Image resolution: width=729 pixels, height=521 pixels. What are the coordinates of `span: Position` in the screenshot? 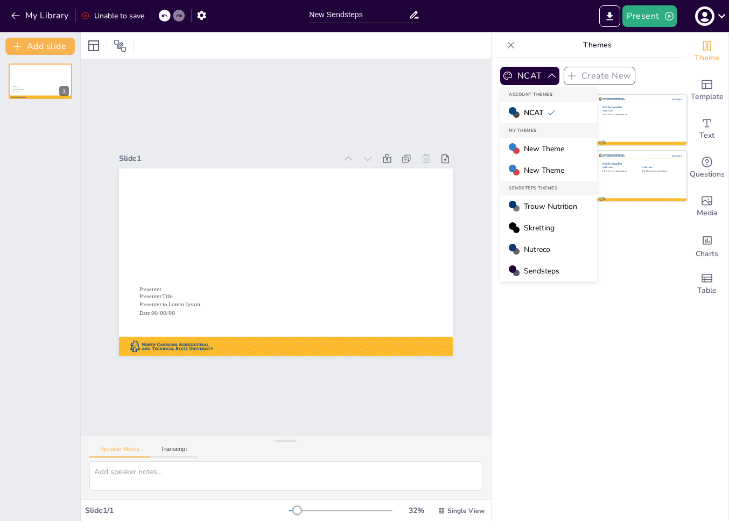 It's located at (120, 46).